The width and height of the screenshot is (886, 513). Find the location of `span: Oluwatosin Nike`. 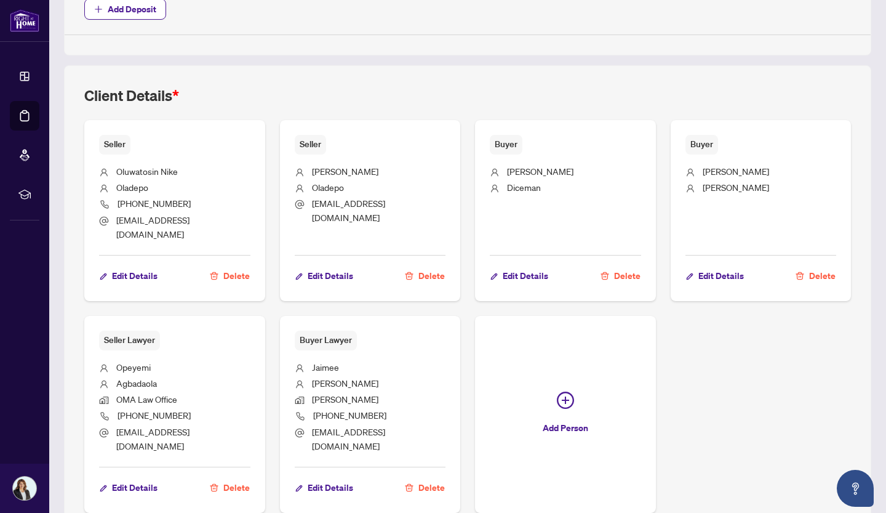

span: Oluwatosin Nike is located at coordinates (147, 171).